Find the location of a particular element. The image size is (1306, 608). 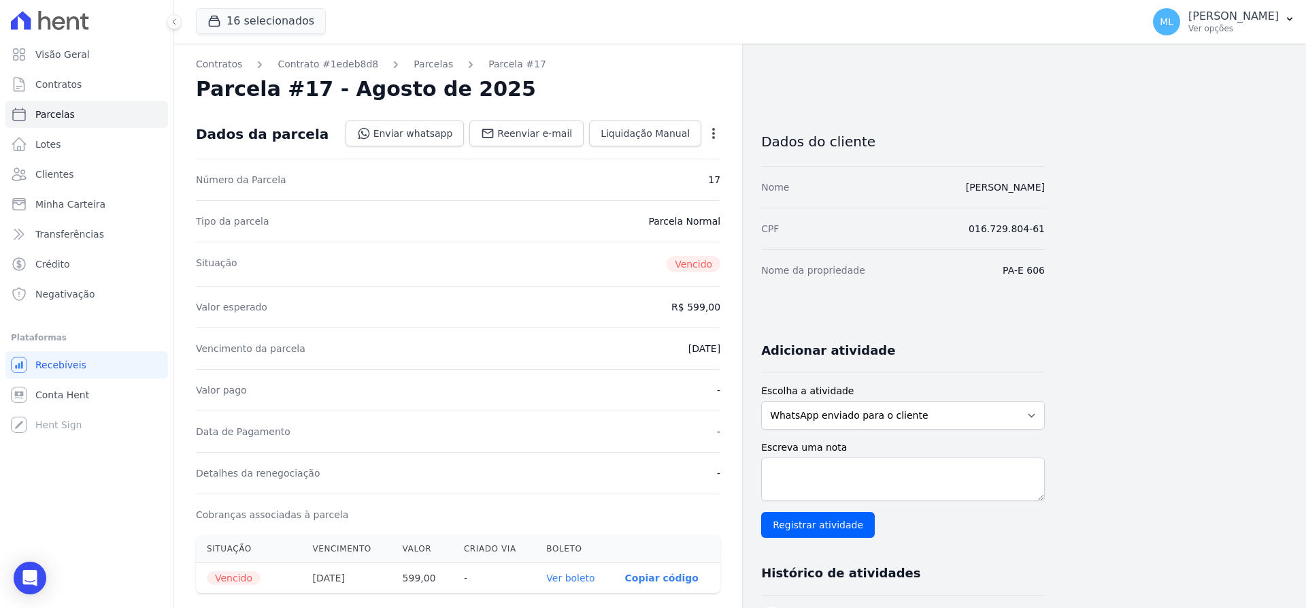

th: 599,00 is located at coordinates (423, 578).